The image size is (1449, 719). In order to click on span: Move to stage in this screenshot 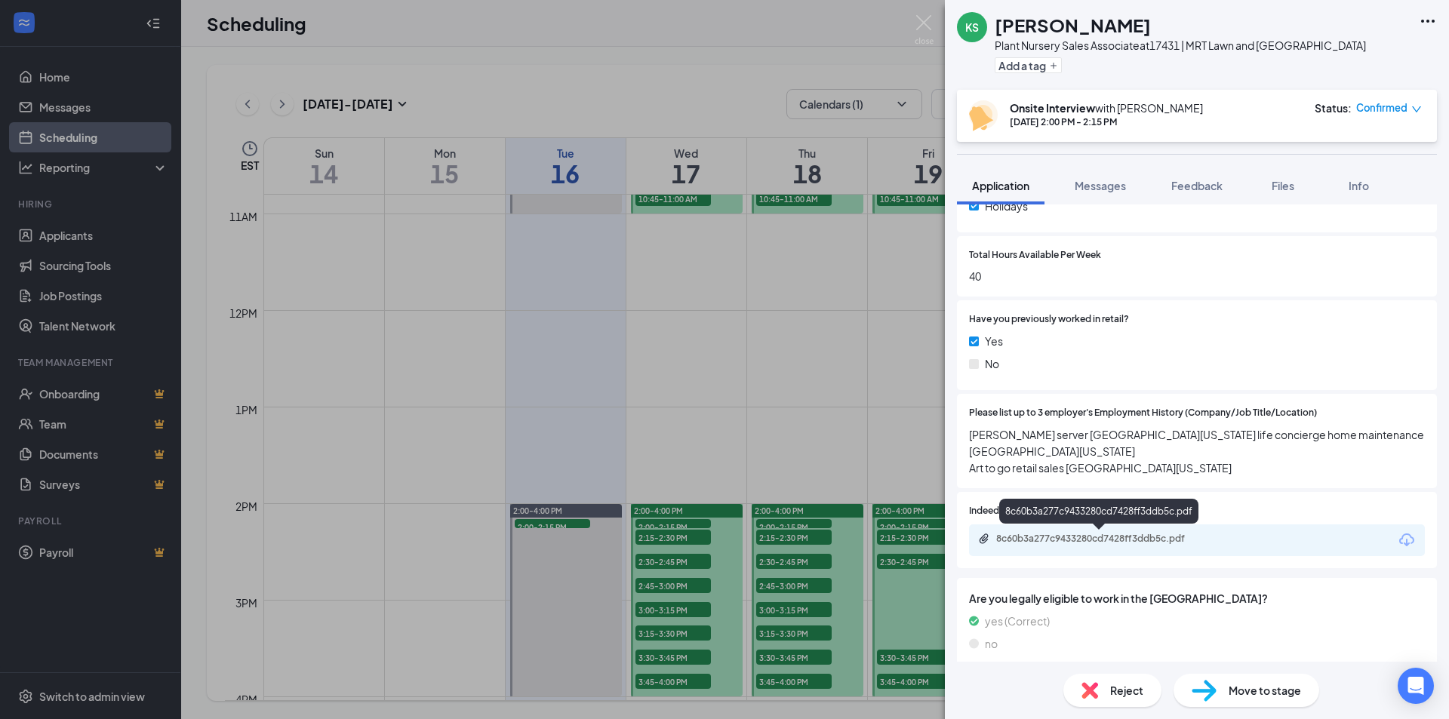, I will do `click(1265, 691)`.